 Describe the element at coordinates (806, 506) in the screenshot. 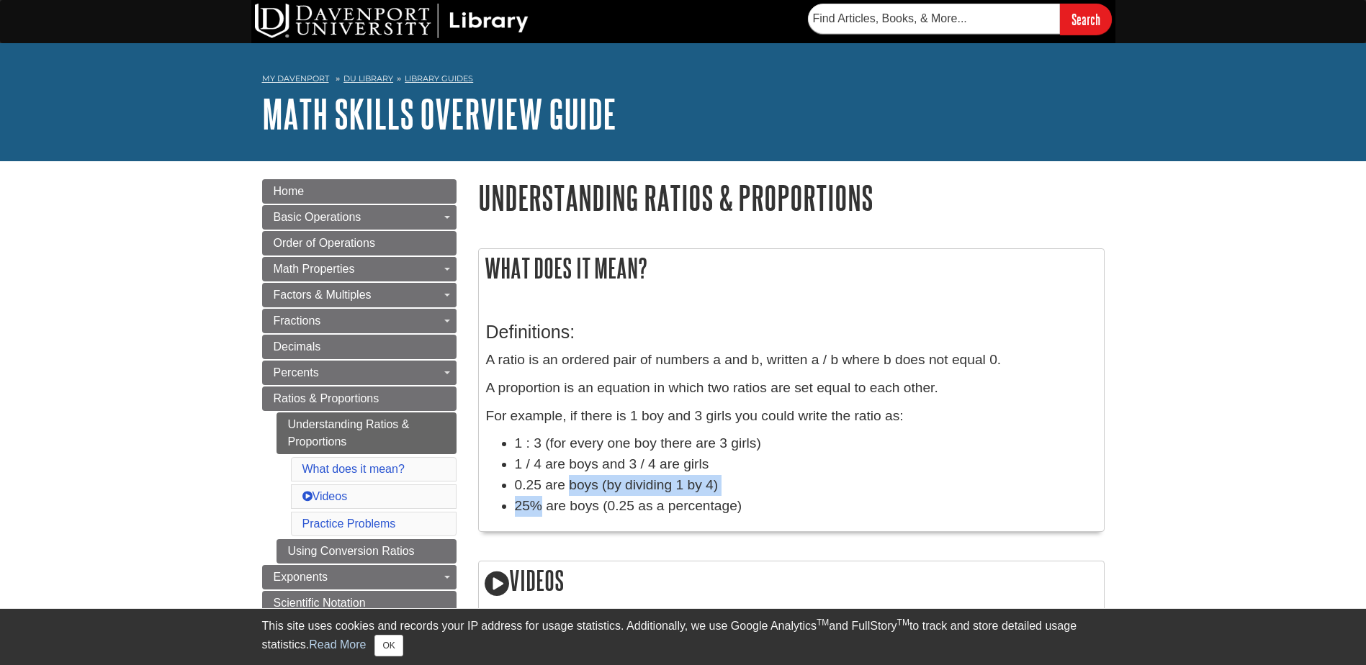

I see `li: 25% are boys (0.25 as a percentage)` at that location.